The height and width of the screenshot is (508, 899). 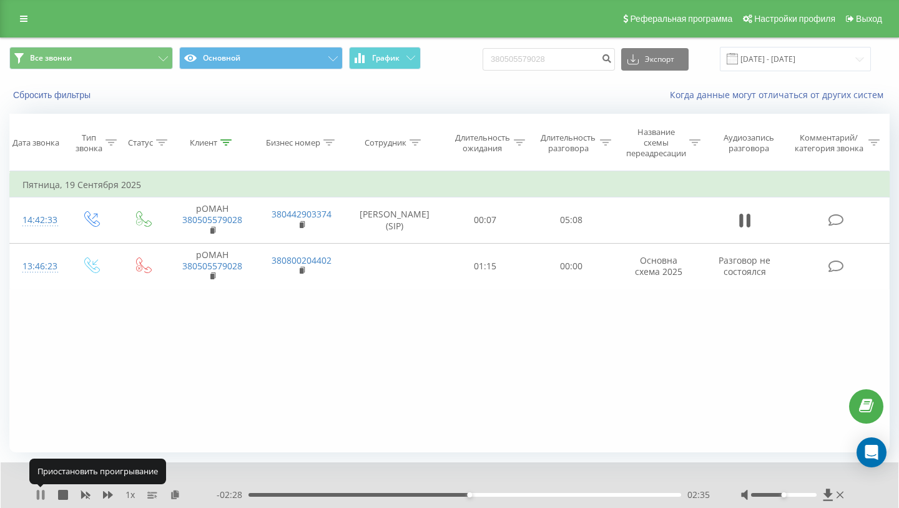 I want to click on div: Длительность ожидания, so click(x=483, y=143).